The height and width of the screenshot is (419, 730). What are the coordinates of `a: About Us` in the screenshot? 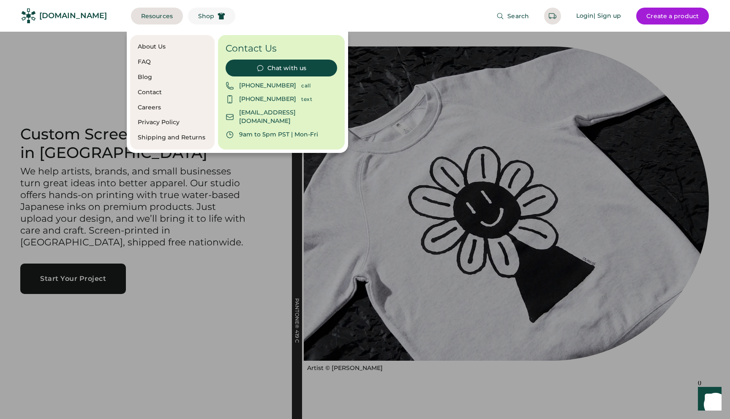 It's located at (172, 47).